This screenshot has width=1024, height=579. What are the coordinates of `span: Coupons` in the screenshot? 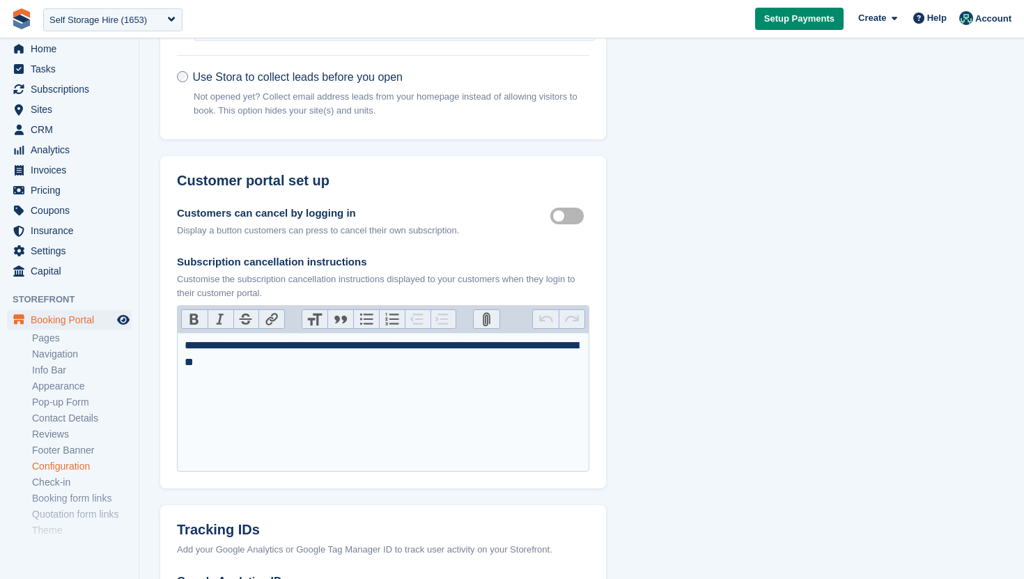 It's located at (72, 210).